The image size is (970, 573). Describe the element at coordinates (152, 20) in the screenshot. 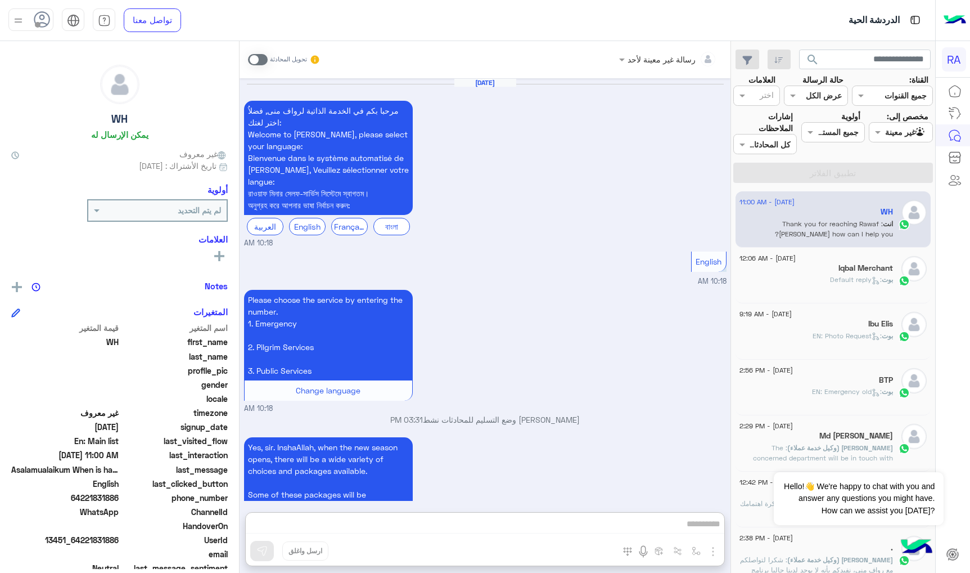

I see `a: تواصل معنا` at that location.